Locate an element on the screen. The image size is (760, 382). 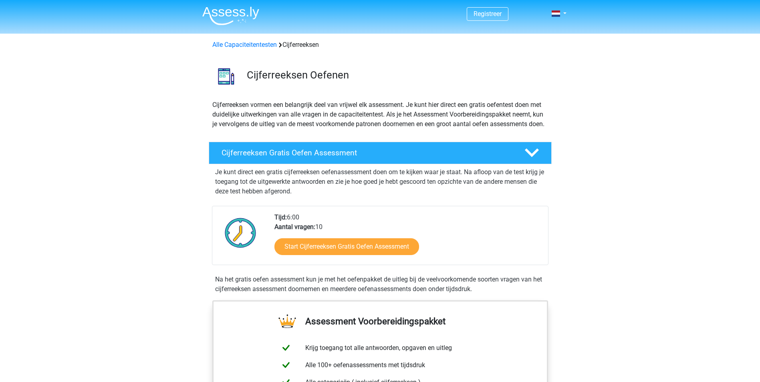
h4: Cijferreeksen Gratis Oefen Assessment is located at coordinates (367, 153).